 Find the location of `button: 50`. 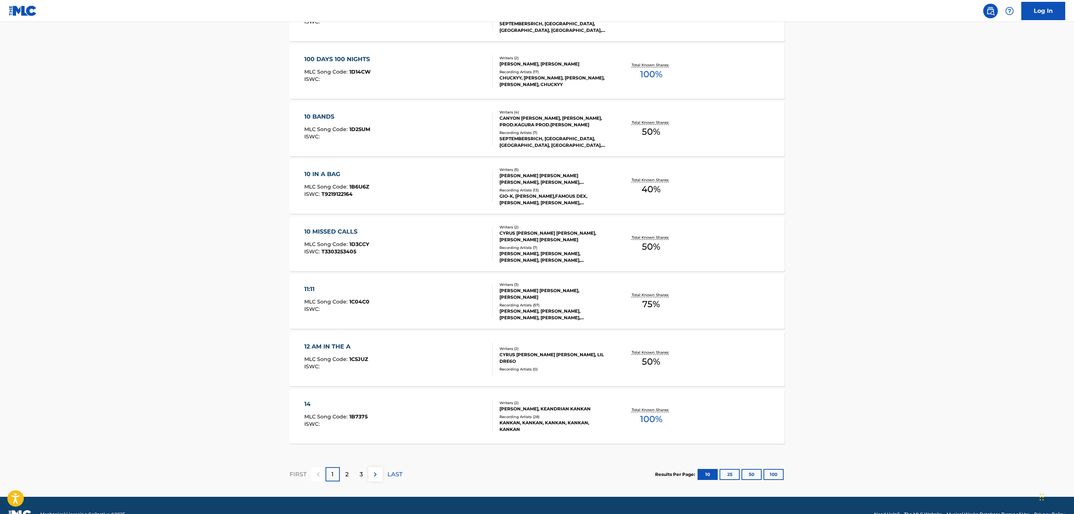

button: 50 is located at coordinates (752, 475).